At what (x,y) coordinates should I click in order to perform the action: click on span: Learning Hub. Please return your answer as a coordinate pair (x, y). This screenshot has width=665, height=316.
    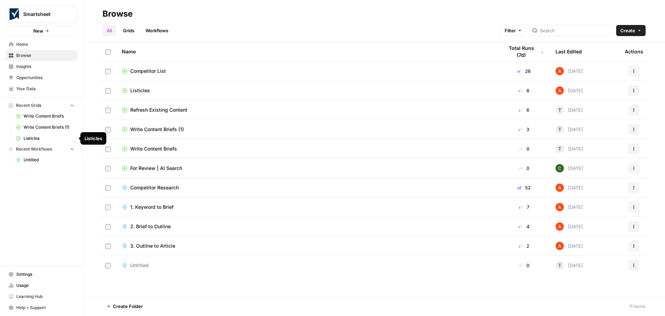
    Looking at the image, I should click on (45, 296).